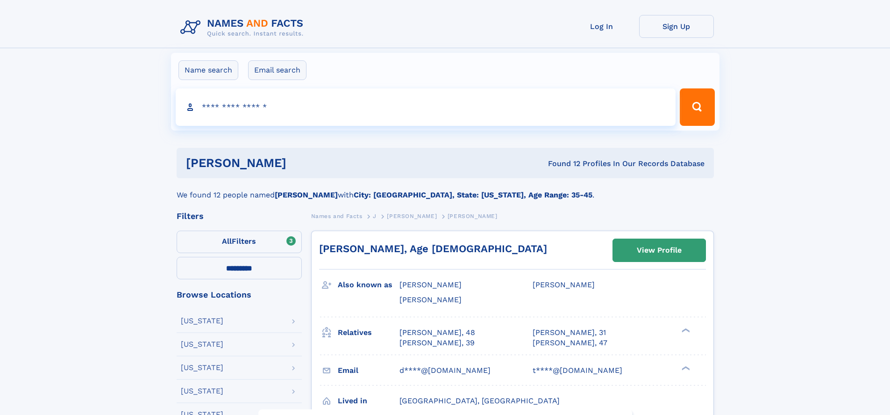 This screenshot has height=415, width=890. What do you see at coordinates (277, 70) in the screenshot?
I see `label: Email search` at bounding box center [277, 70].